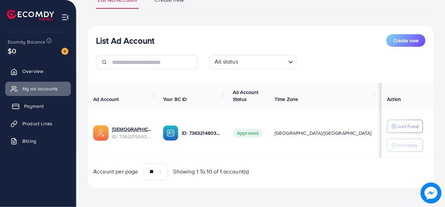 This screenshot has width=445, height=207. What do you see at coordinates (211, 172) in the screenshot?
I see `span: Showing 1 To 10 of 1 account(s)` at bounding box center [211, 172].